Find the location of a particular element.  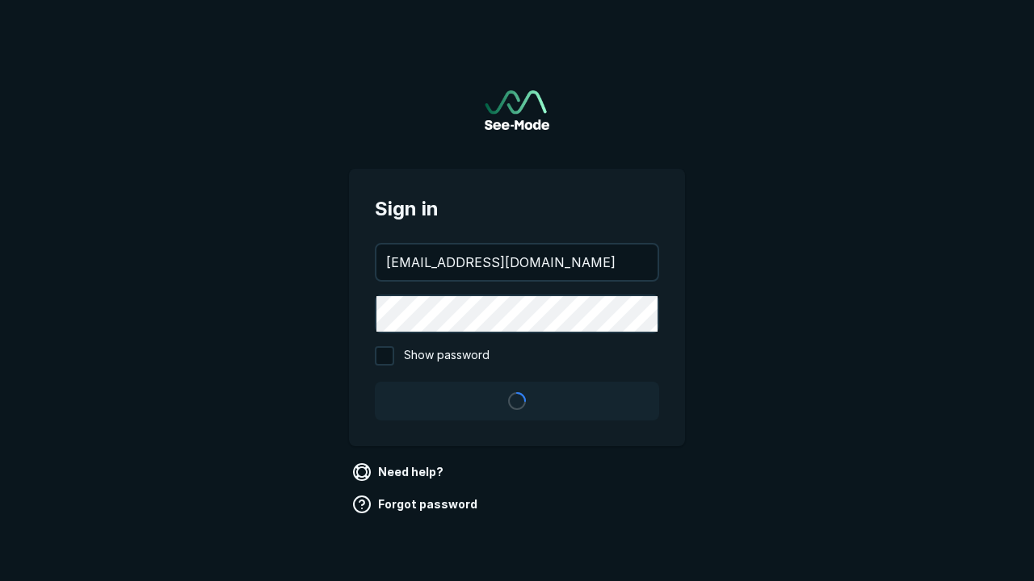

a: Go to sign in is located at coordinates (517, 110).